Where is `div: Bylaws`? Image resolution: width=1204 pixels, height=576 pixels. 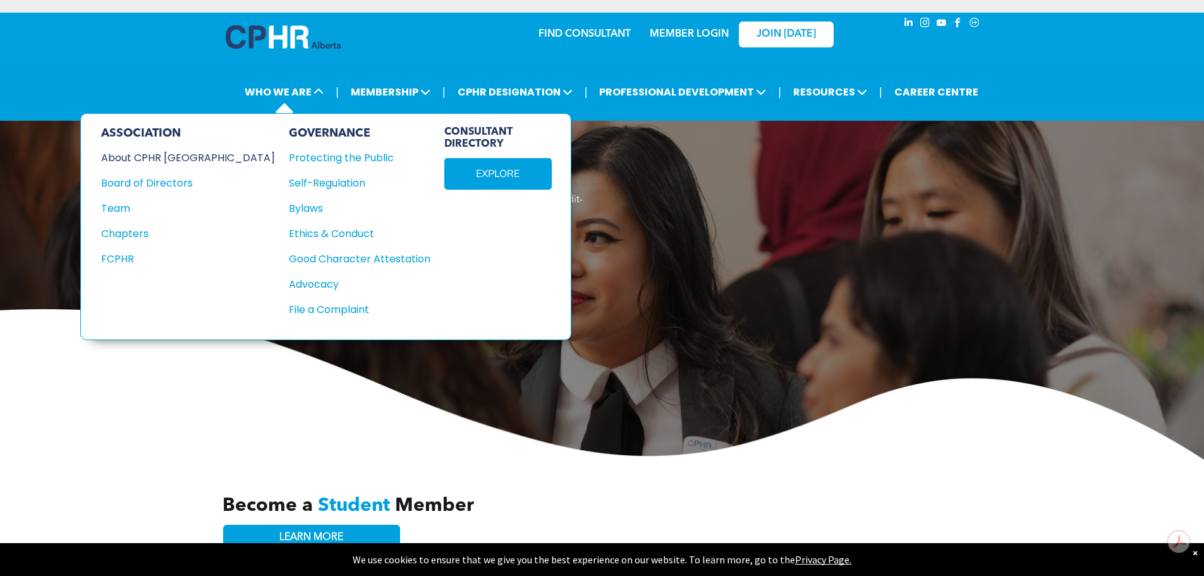
div: Bylaws is located at coordinates (353, 208).